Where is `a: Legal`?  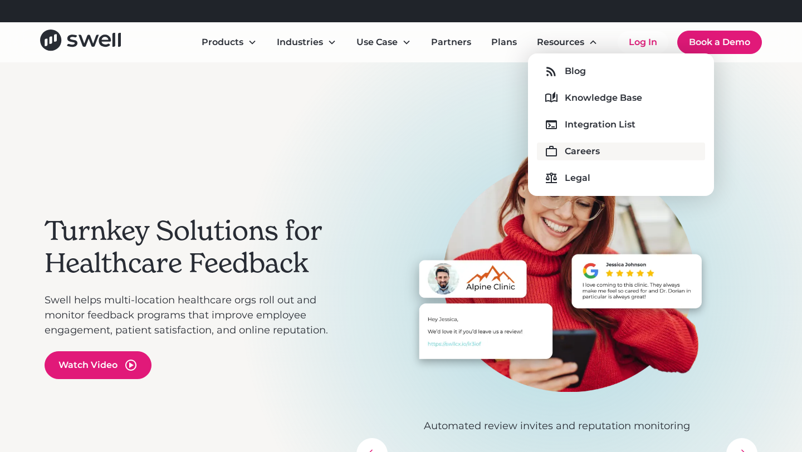
a: Legal is located at coordinates (621, 178).